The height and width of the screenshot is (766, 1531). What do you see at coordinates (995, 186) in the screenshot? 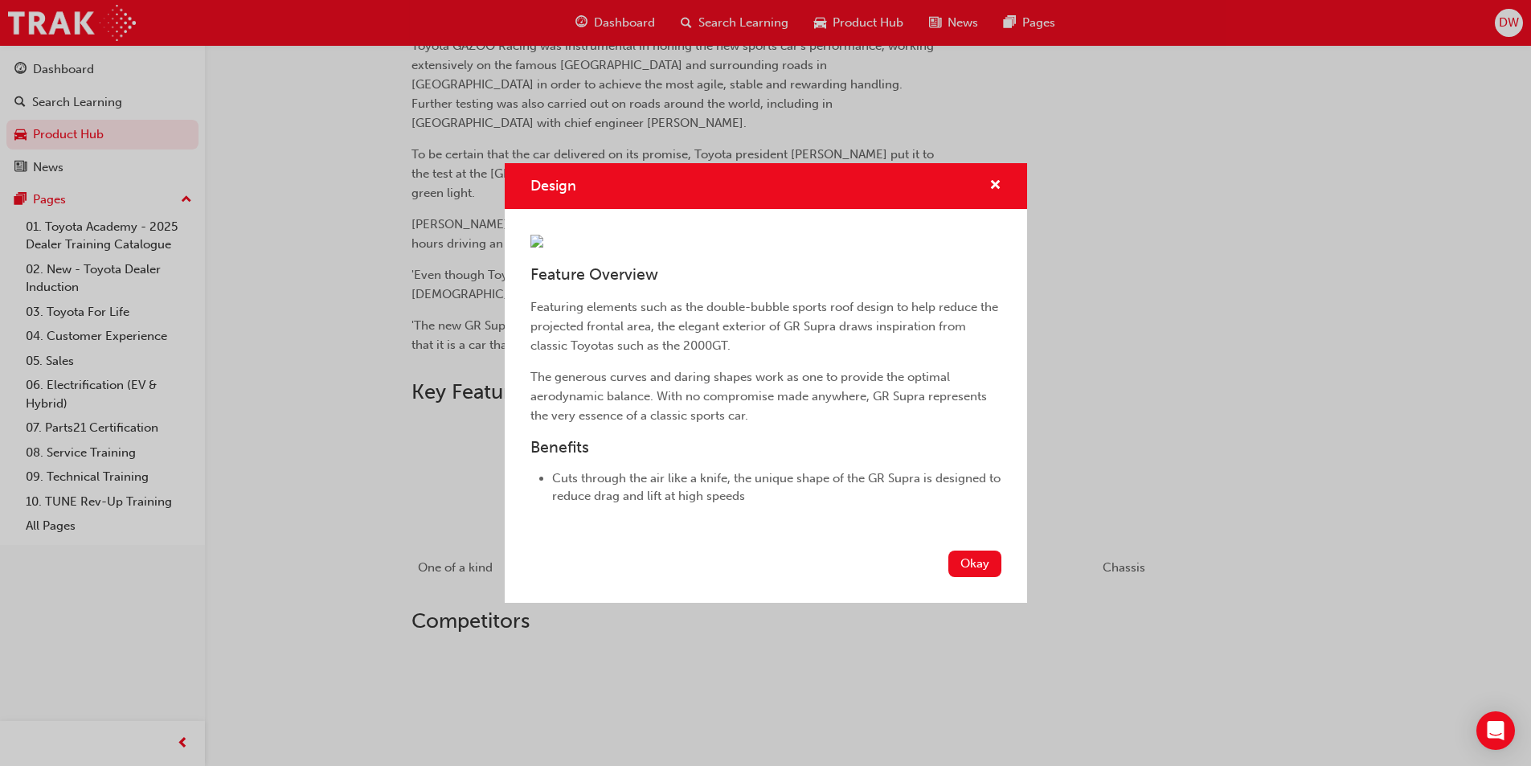
I see `button: cross-icon` at bounding box center [995, 186].